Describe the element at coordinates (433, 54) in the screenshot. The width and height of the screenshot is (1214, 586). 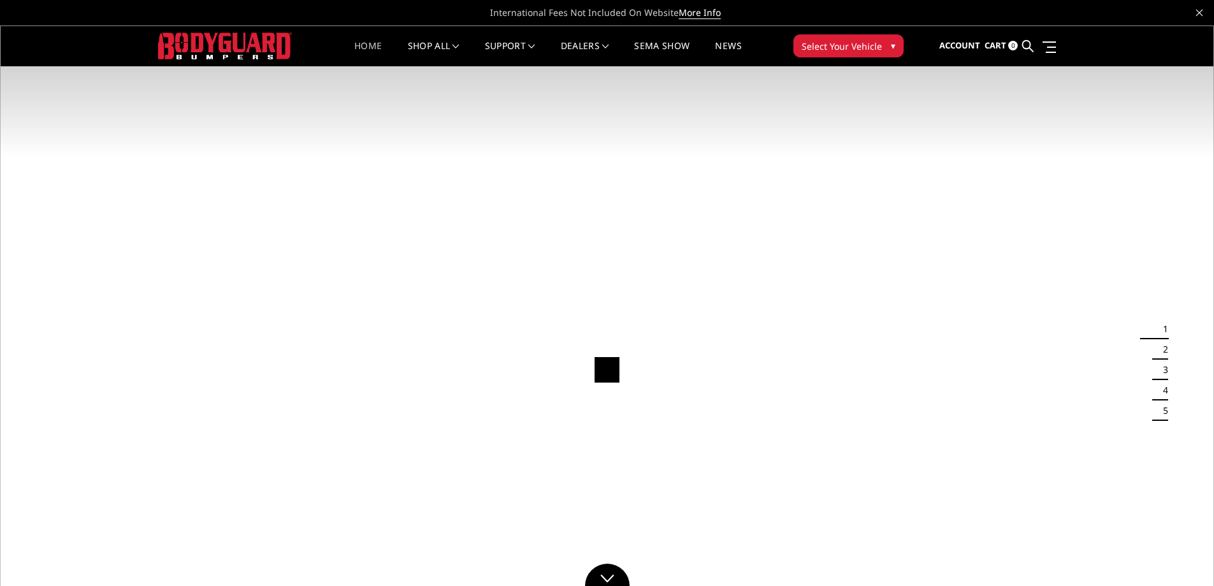
I see `a: shop all` at that location.